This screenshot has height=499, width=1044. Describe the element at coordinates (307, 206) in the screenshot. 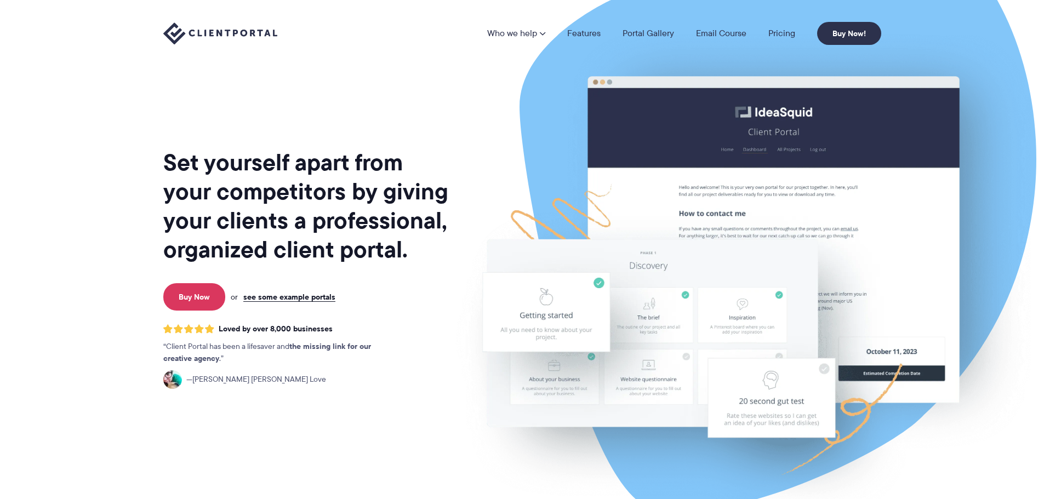

I see `h1: Set yourself apart from your competitors by giving your clients a professional, organized client ...` at that location.